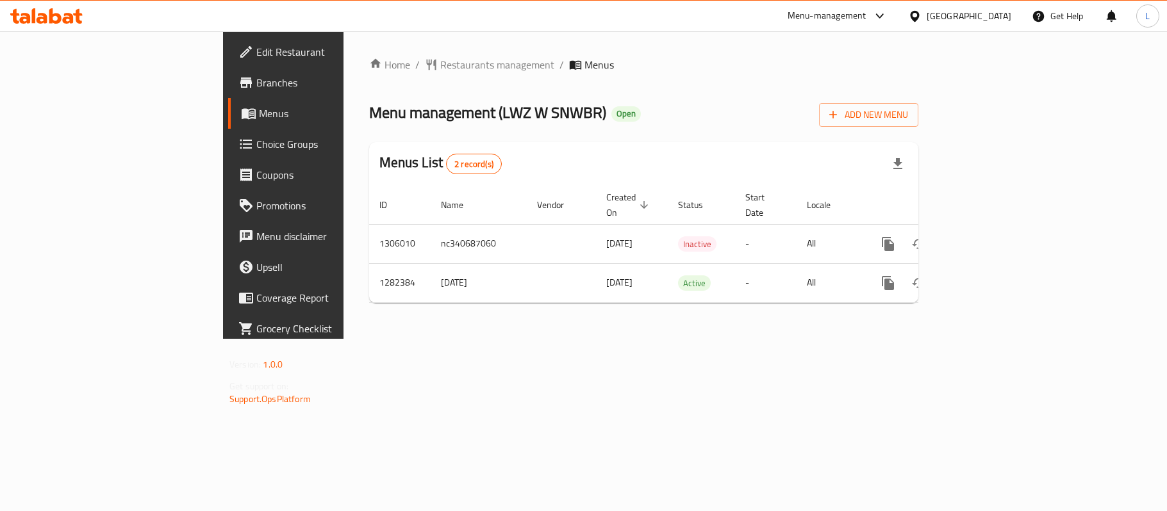 The height and width of the screenshot is (511, 1167). I want to click on span: Locale, so click(827, 205).